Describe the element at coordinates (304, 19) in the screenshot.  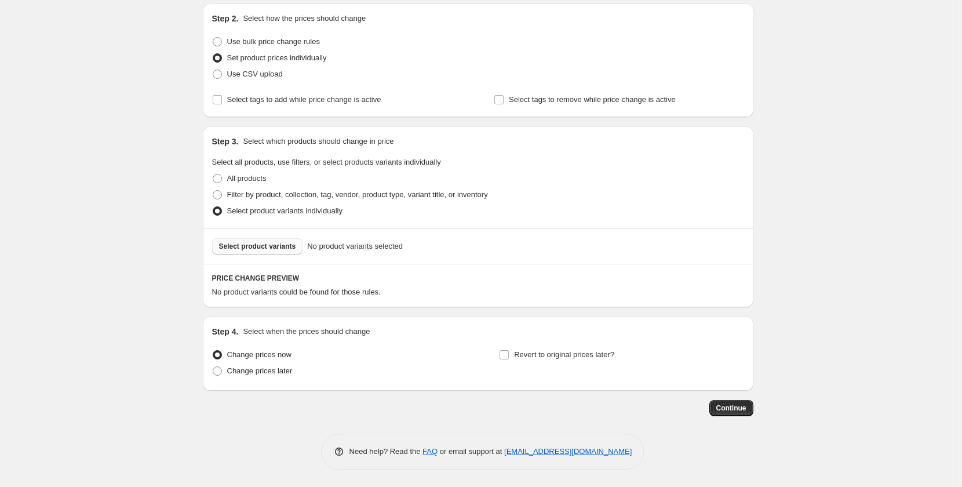
I see `p: Select how the prices should change` at that location.